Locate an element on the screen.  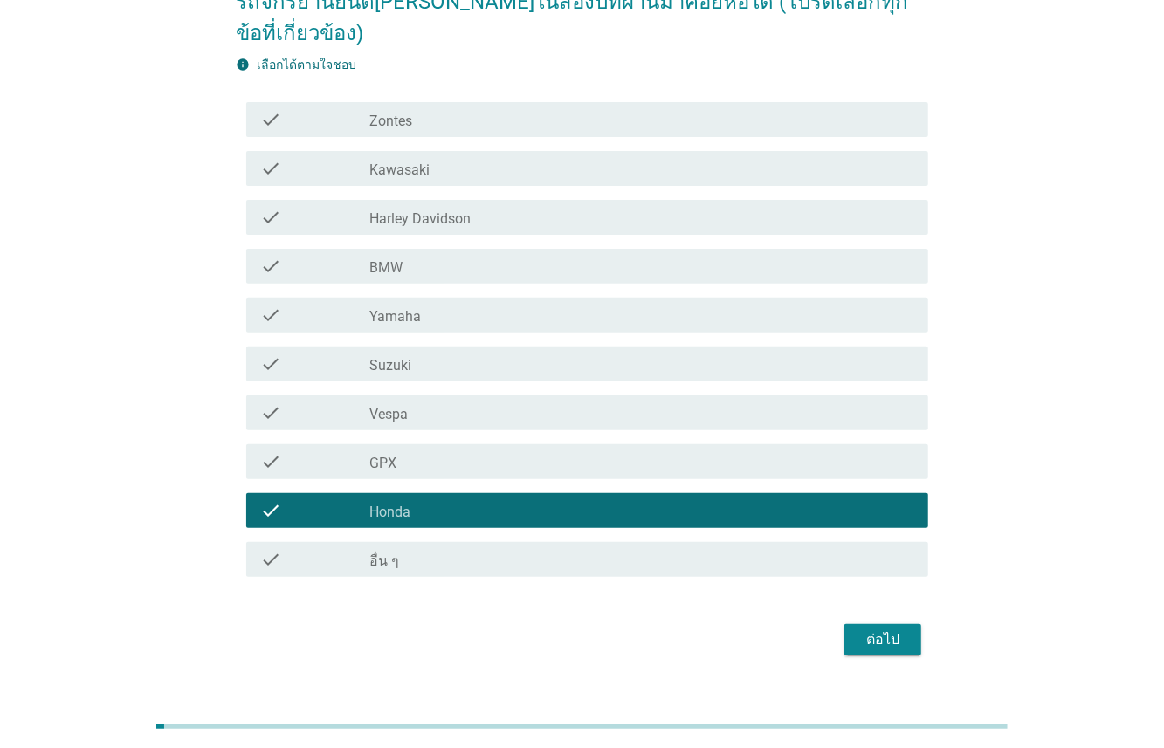
label: อื่น ๆ is located at coordinates (384, 561).